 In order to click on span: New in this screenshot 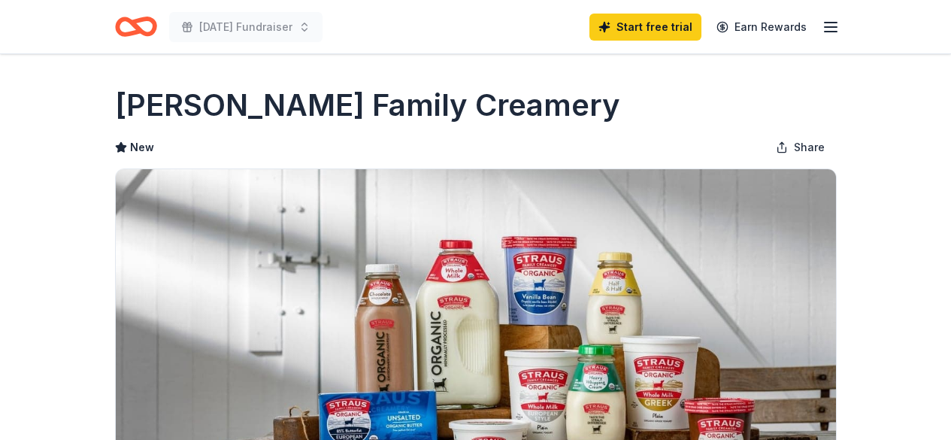, I will do `click(142, 147)`.